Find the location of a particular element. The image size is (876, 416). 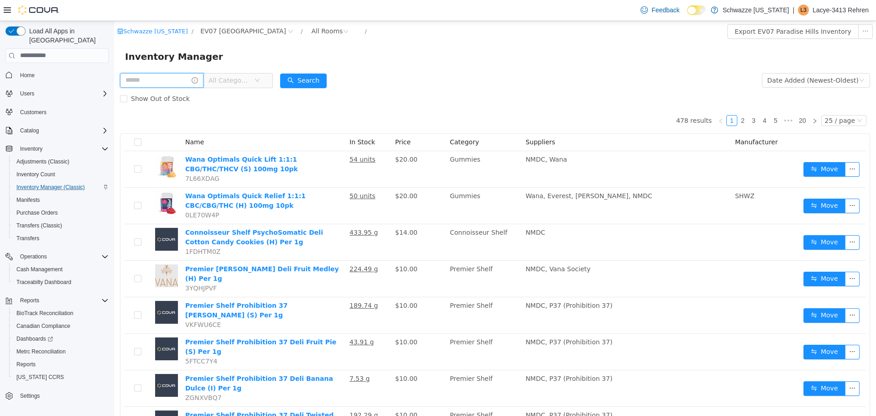

u: 224.49 g is located at coordinates (249, 248).